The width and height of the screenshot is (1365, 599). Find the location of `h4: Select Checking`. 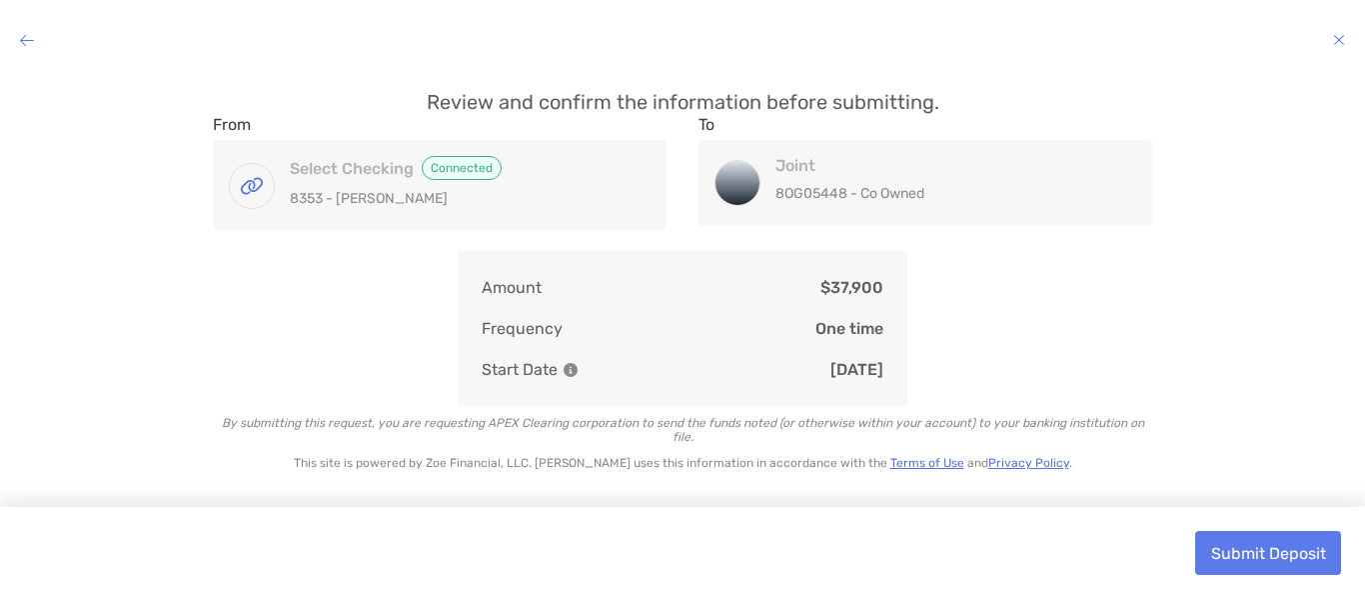

h4: Select Checking is located at coordinates (459, 168).